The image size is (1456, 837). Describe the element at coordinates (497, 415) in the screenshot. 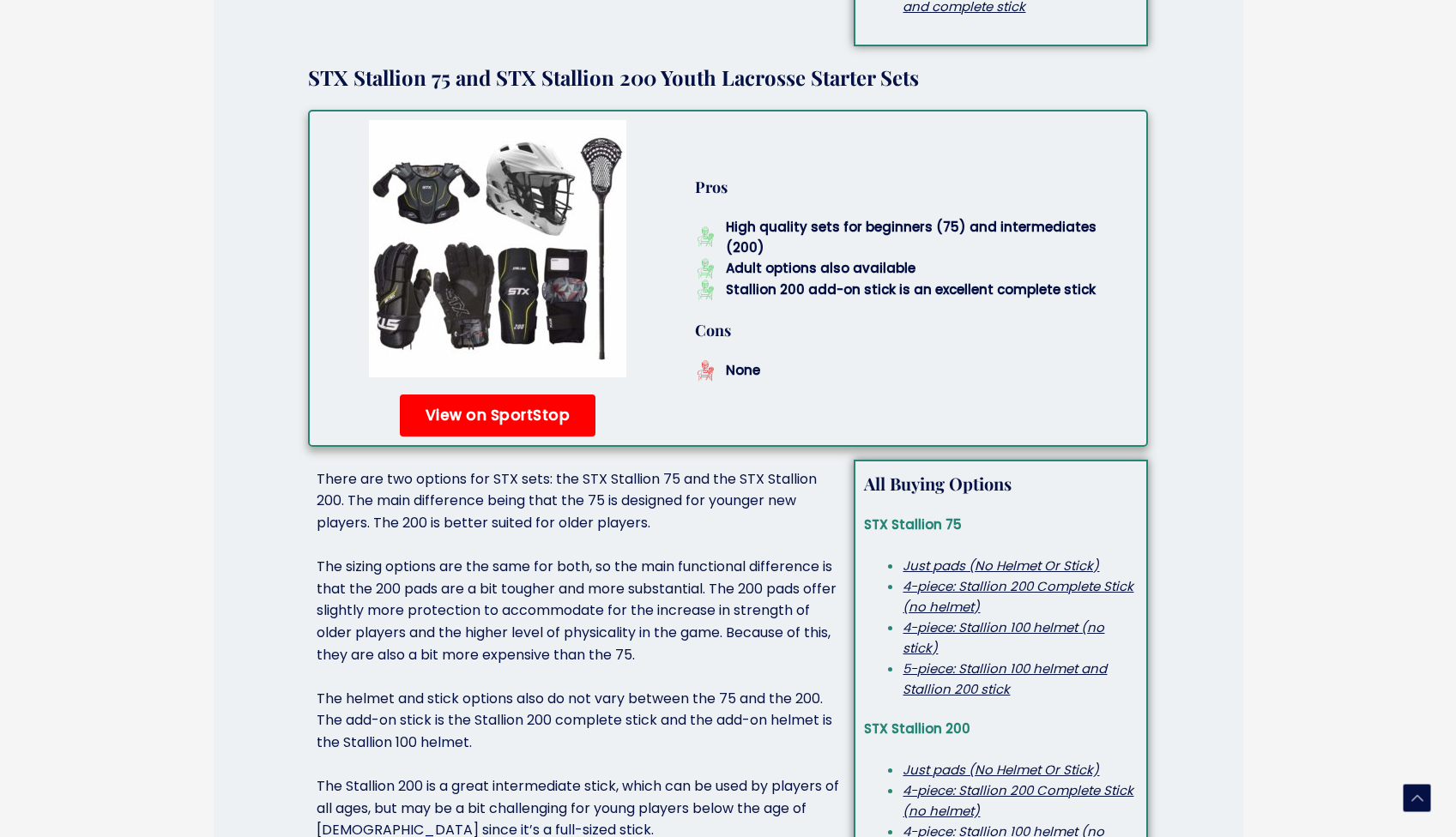

I see `a: View on SportStop` at that location.